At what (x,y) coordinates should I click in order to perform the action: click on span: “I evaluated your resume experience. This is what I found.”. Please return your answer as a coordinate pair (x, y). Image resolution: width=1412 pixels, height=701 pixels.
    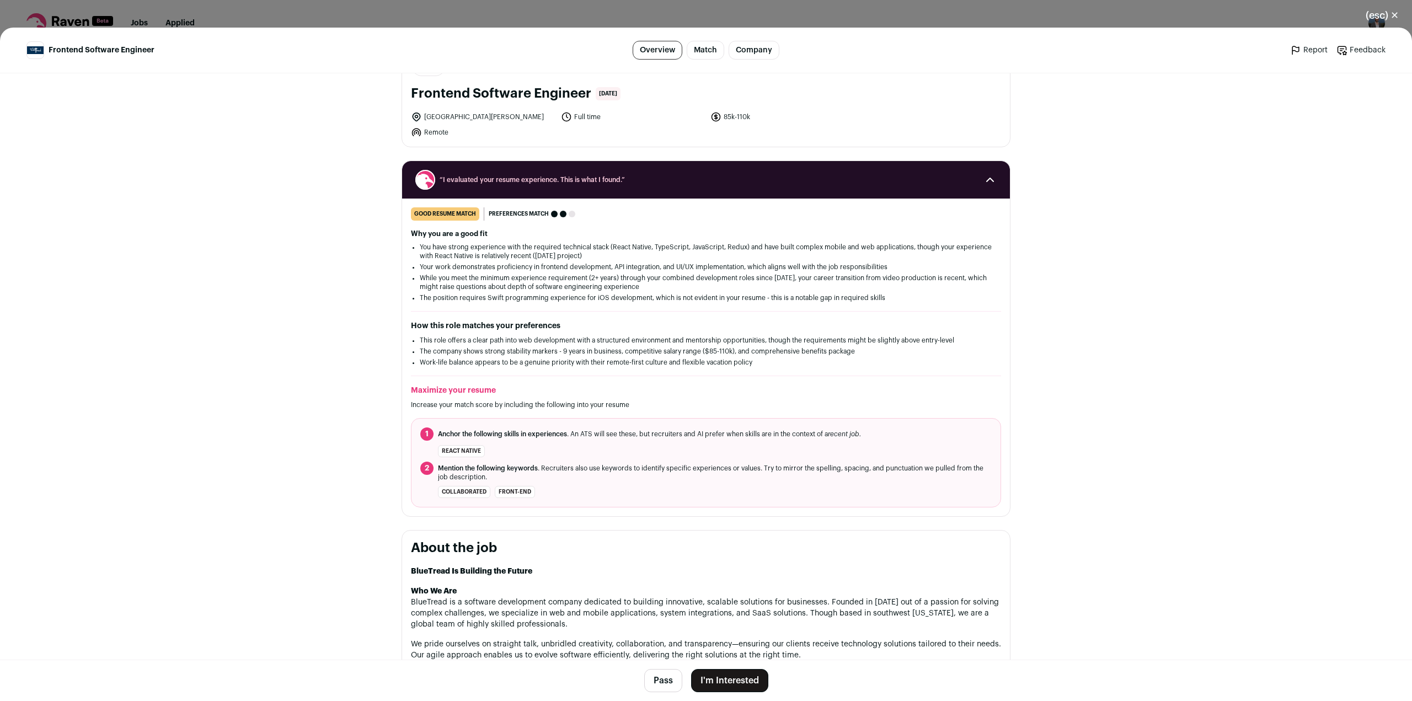
    Looking at the image, I should click on (706, 180).